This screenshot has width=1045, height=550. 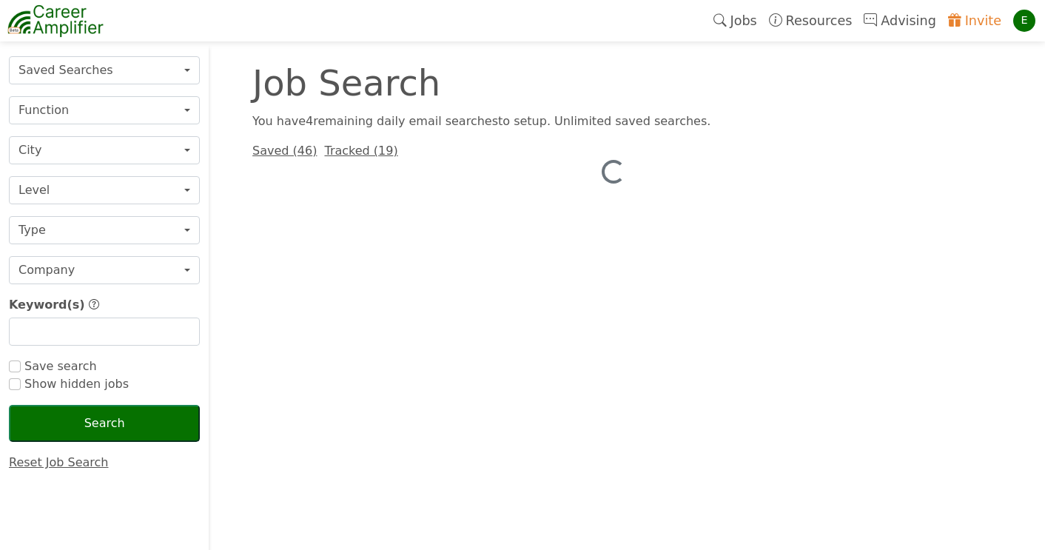 What do you see at coordinates (899, 21) in the screenshot?
I see `a: Advising` at bounding box center [899, 21].